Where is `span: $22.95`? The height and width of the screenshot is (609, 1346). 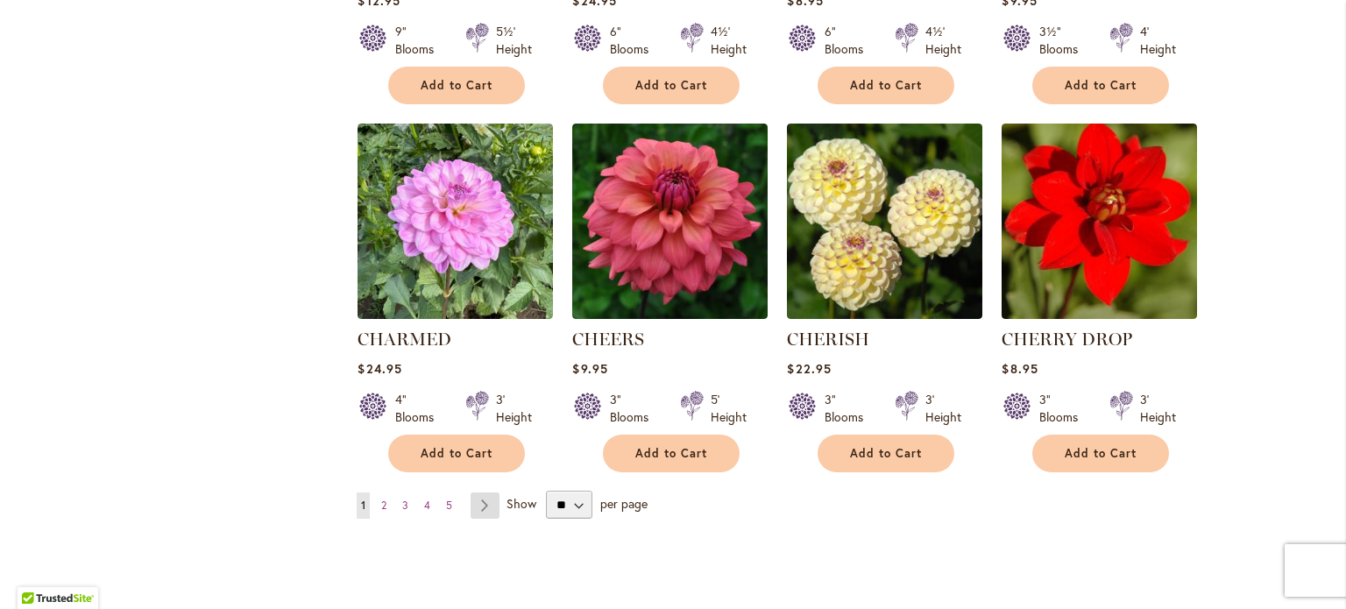 span: $22.95 is located at coordinates (809, 368).